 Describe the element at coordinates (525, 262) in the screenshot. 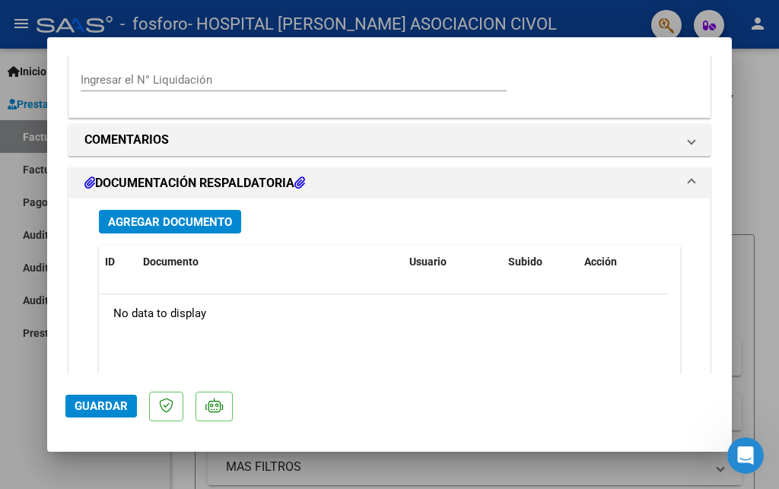

I see `span: Subido` at that location.